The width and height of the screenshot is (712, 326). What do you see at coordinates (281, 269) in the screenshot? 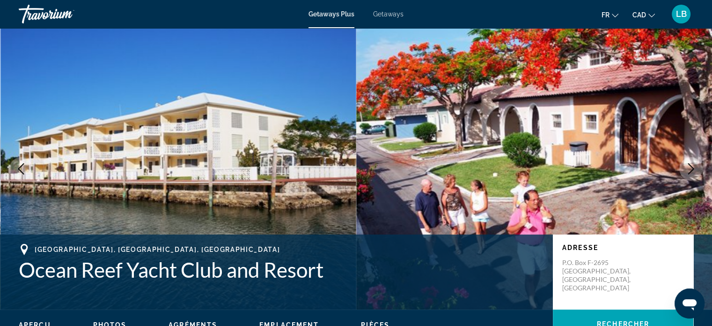
I see `h1: Ocean Reef Yacht Club and Resort` at bounding box center [281, 269].